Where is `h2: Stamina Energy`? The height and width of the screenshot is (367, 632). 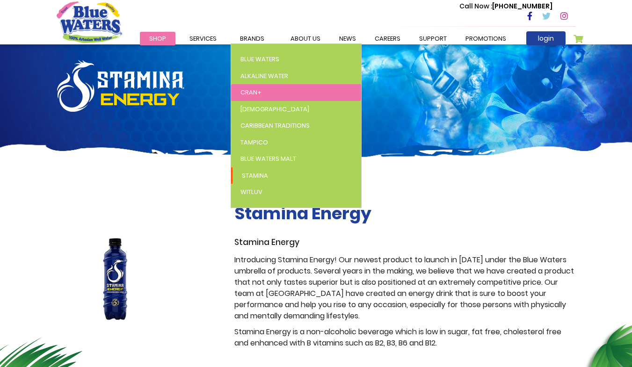 h2: Stamina Energy is located at coordinates (405, 213).